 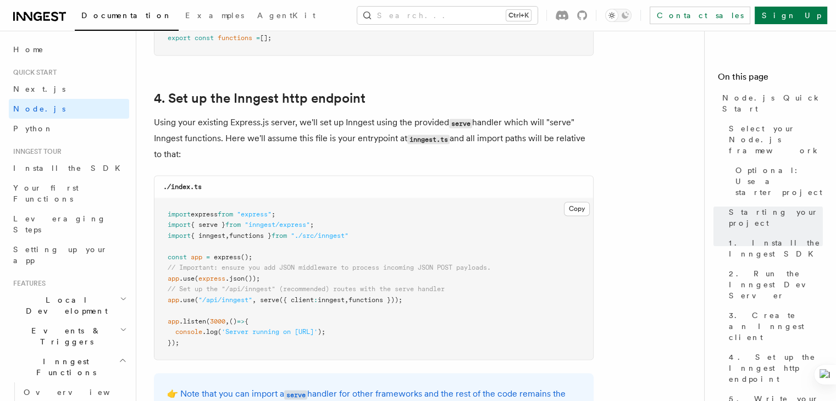 I want to click on span: AgentKit, so click(x=286, y=15).